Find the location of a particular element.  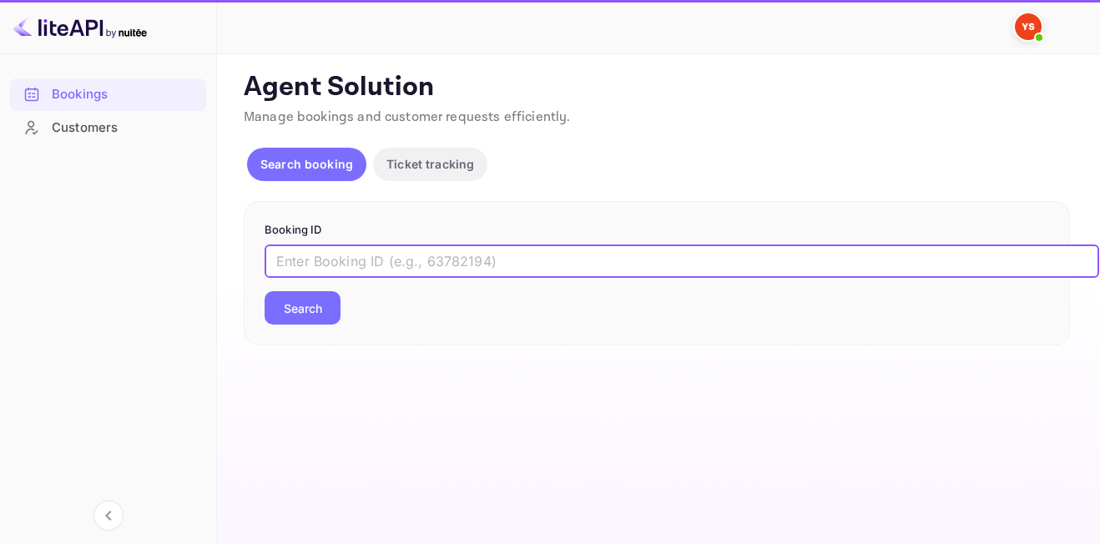

p: Search booking is located at coordinates (306, 164).